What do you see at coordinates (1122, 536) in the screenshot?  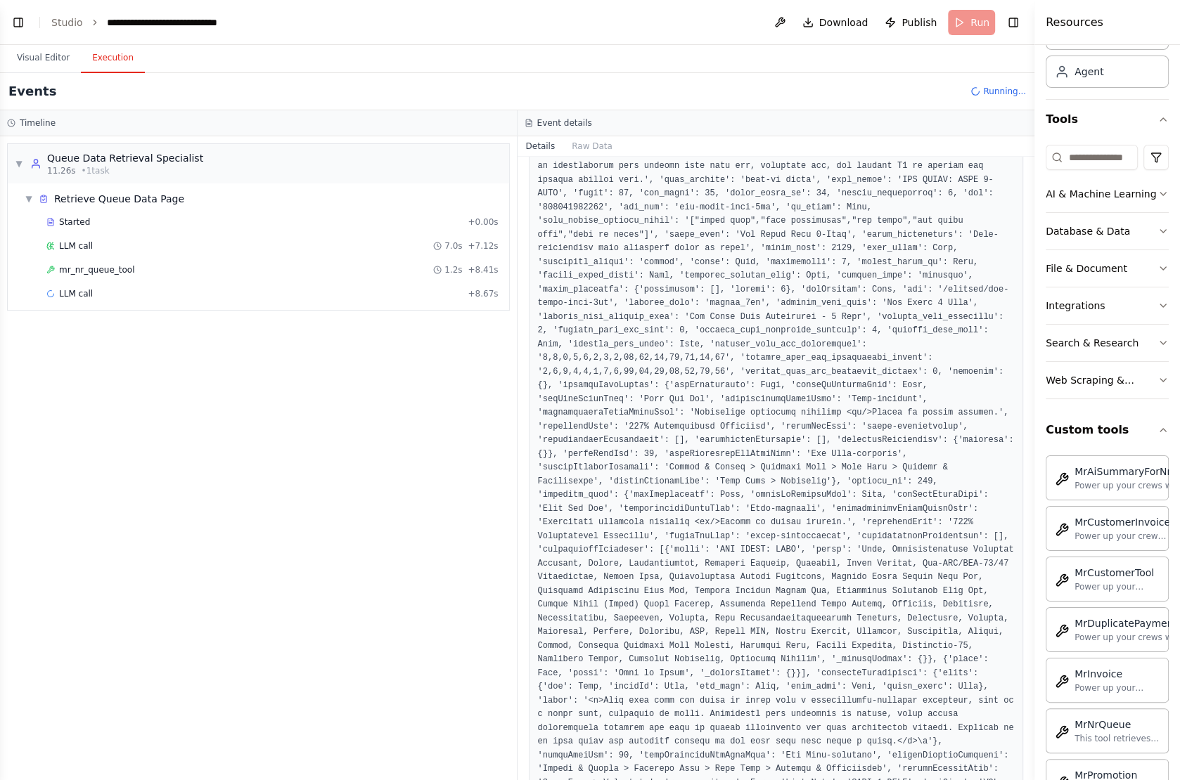 I see `div: Power up your crews with mr_customer_invoice` at bounding box center [1122, 536].